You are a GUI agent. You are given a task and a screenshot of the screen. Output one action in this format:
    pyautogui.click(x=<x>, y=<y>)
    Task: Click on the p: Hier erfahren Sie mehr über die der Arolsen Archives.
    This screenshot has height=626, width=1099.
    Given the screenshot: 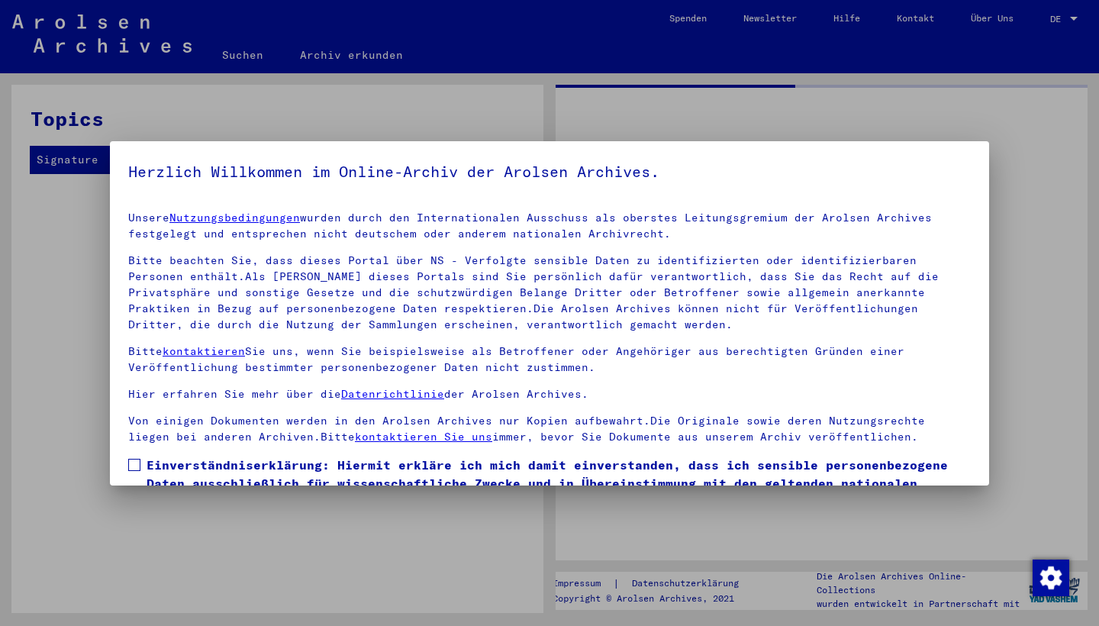 What is the action you would take?
    pyautogui.click(x=550, y=394)
    